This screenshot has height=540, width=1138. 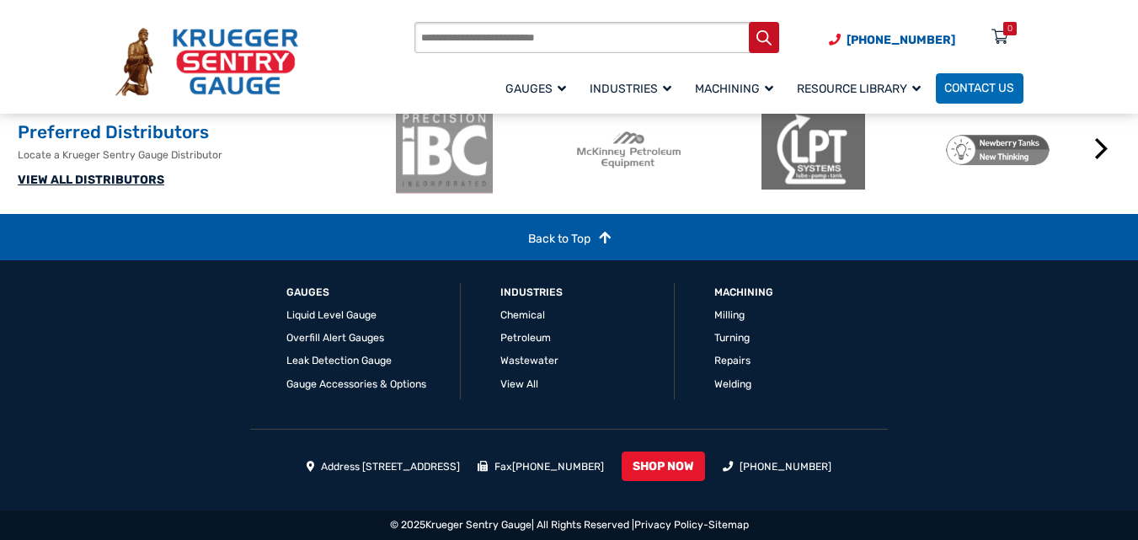 I want to click on li: Fax, so click(x=541, y=466).